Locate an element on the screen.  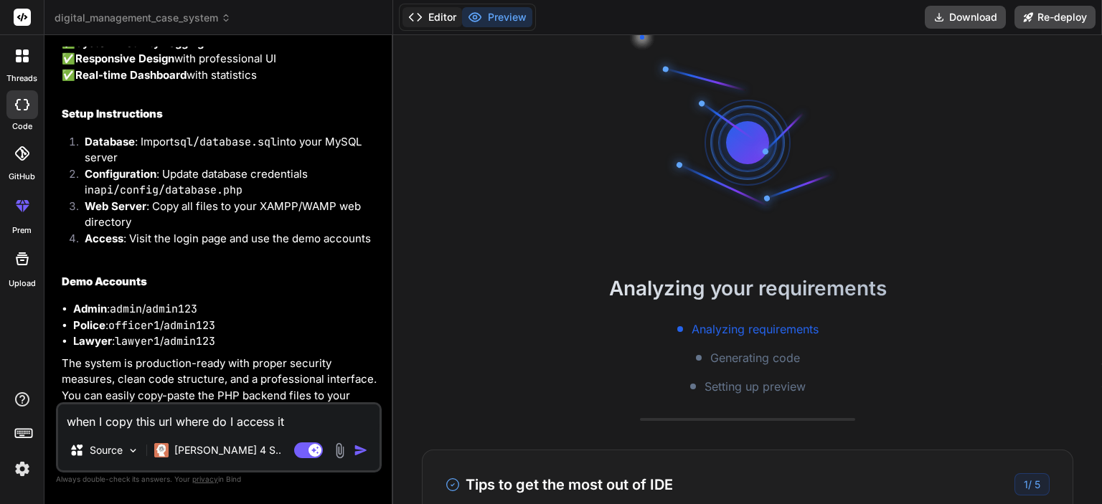
code: lawyer1 is located at coordinates (137, 342).